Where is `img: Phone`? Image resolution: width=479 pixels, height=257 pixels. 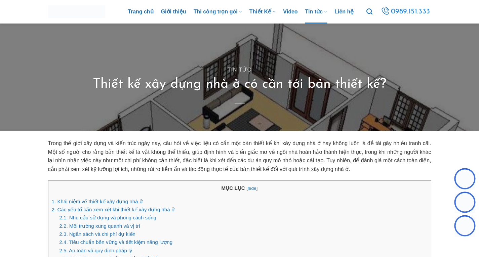 img: Phone is located at coordinates (465, 227).